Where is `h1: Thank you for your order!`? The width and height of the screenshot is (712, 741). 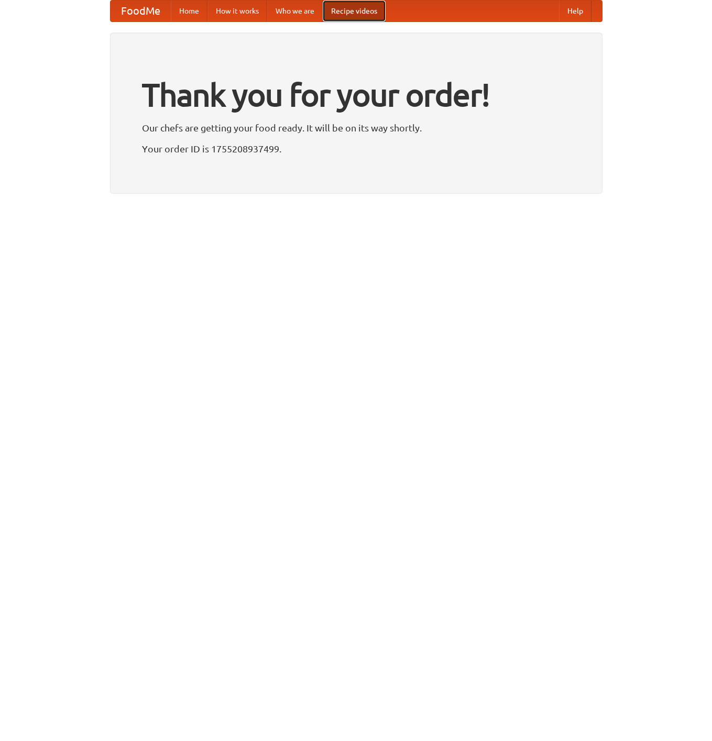
h1: Thank you for your order! is located at coordinates (356, 95).